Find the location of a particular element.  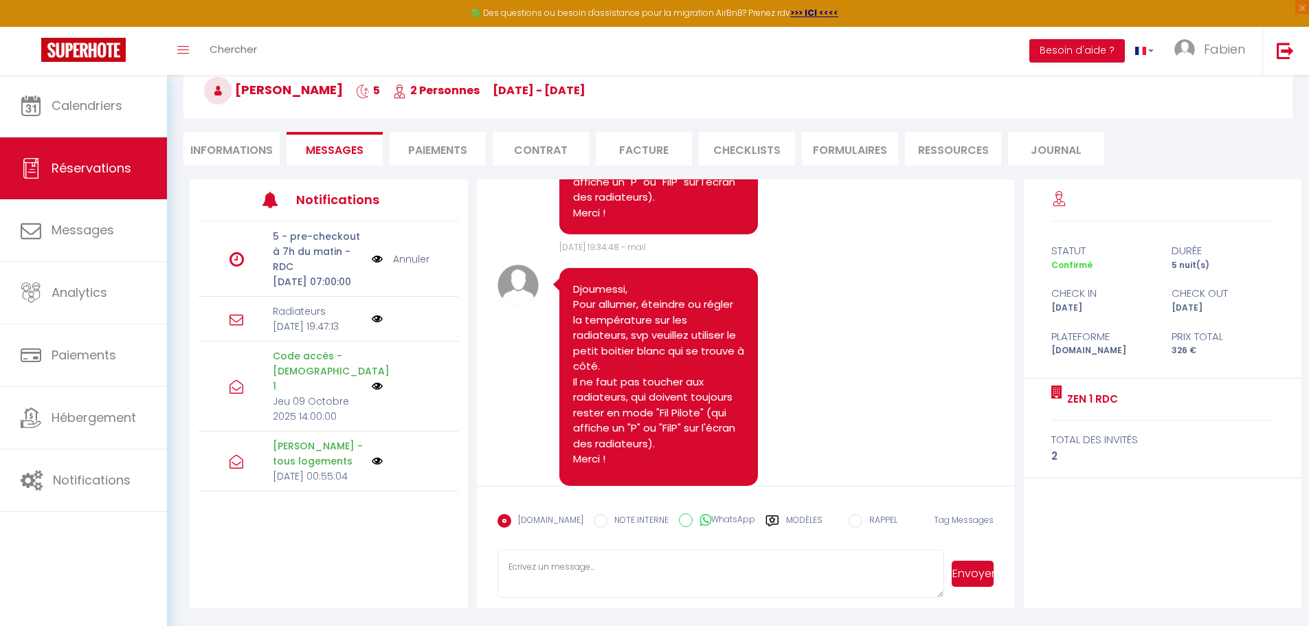

label: RAPPEL is located at coordinates (879, 521).